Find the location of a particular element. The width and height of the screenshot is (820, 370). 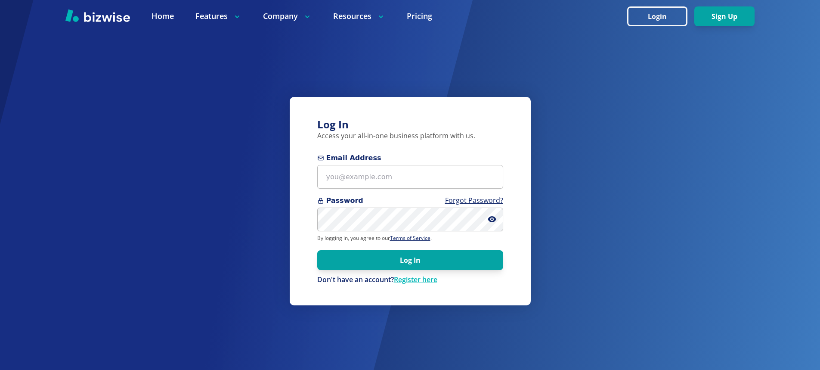

a: Pricing is located at coordinates (419, 16).